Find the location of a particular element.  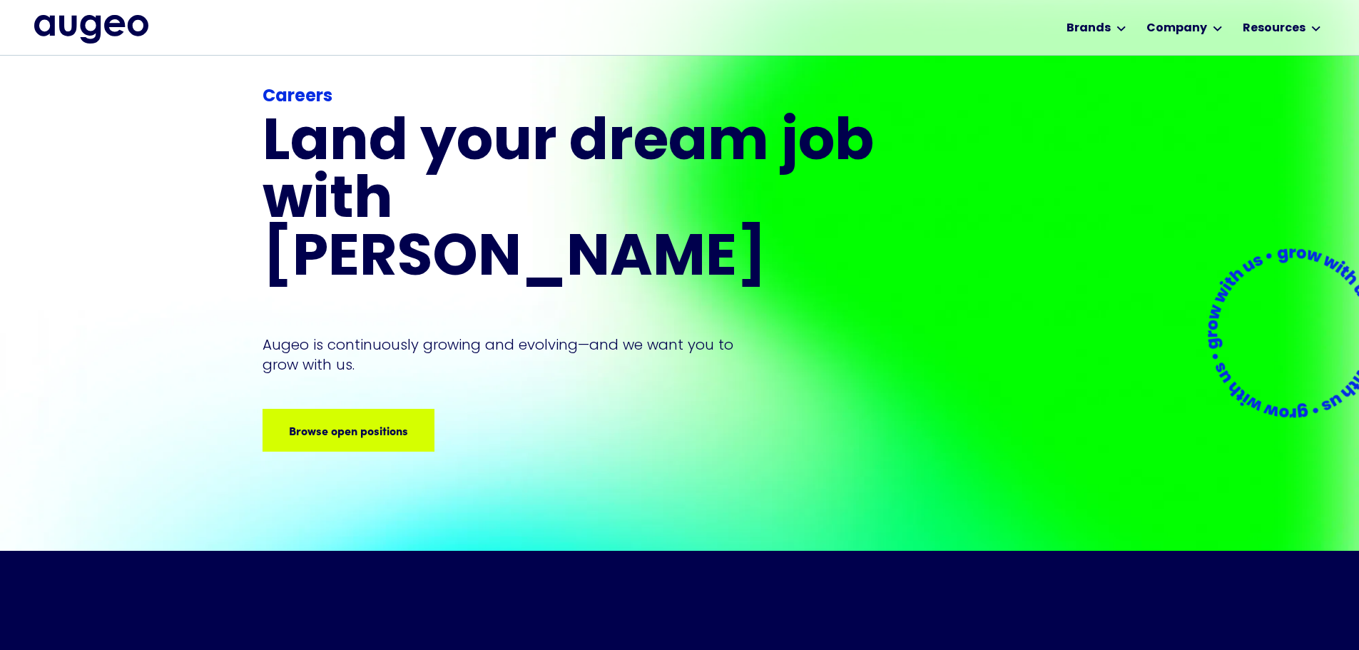

div: Resources is located at coordinates (1274, 29).